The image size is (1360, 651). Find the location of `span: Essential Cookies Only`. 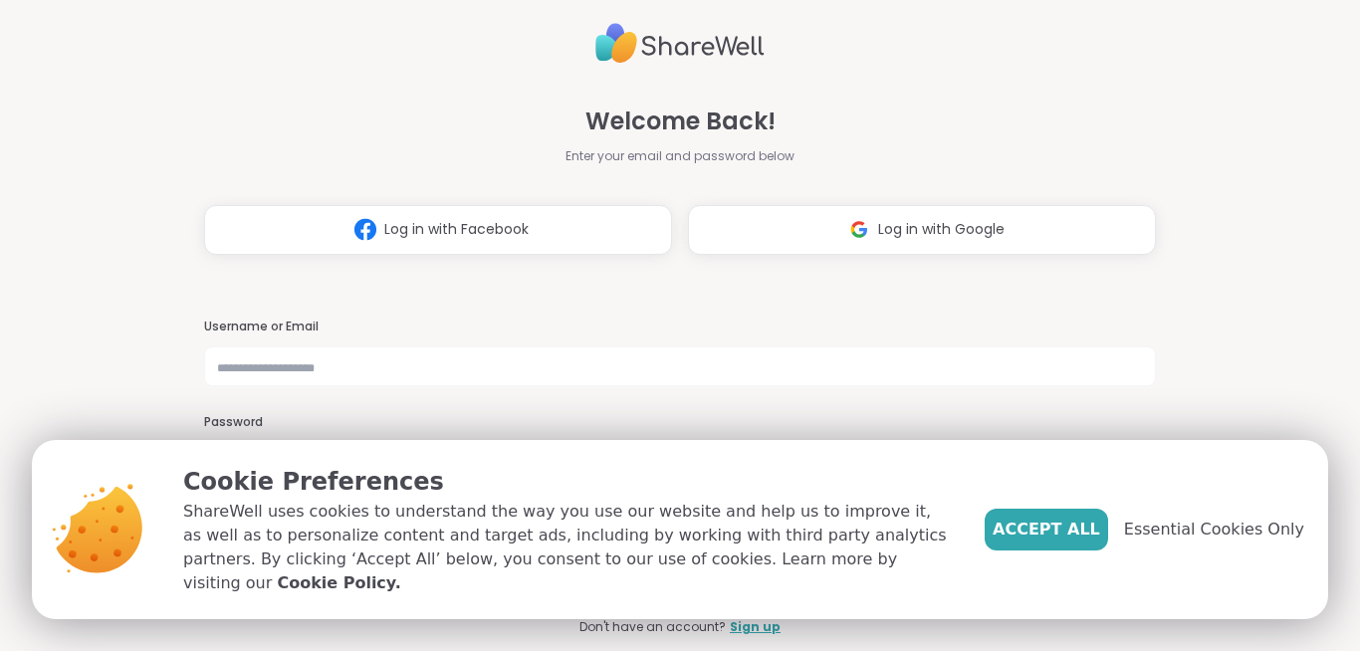

span: Essential Cookies Only is located at coordinates (1214, 530).